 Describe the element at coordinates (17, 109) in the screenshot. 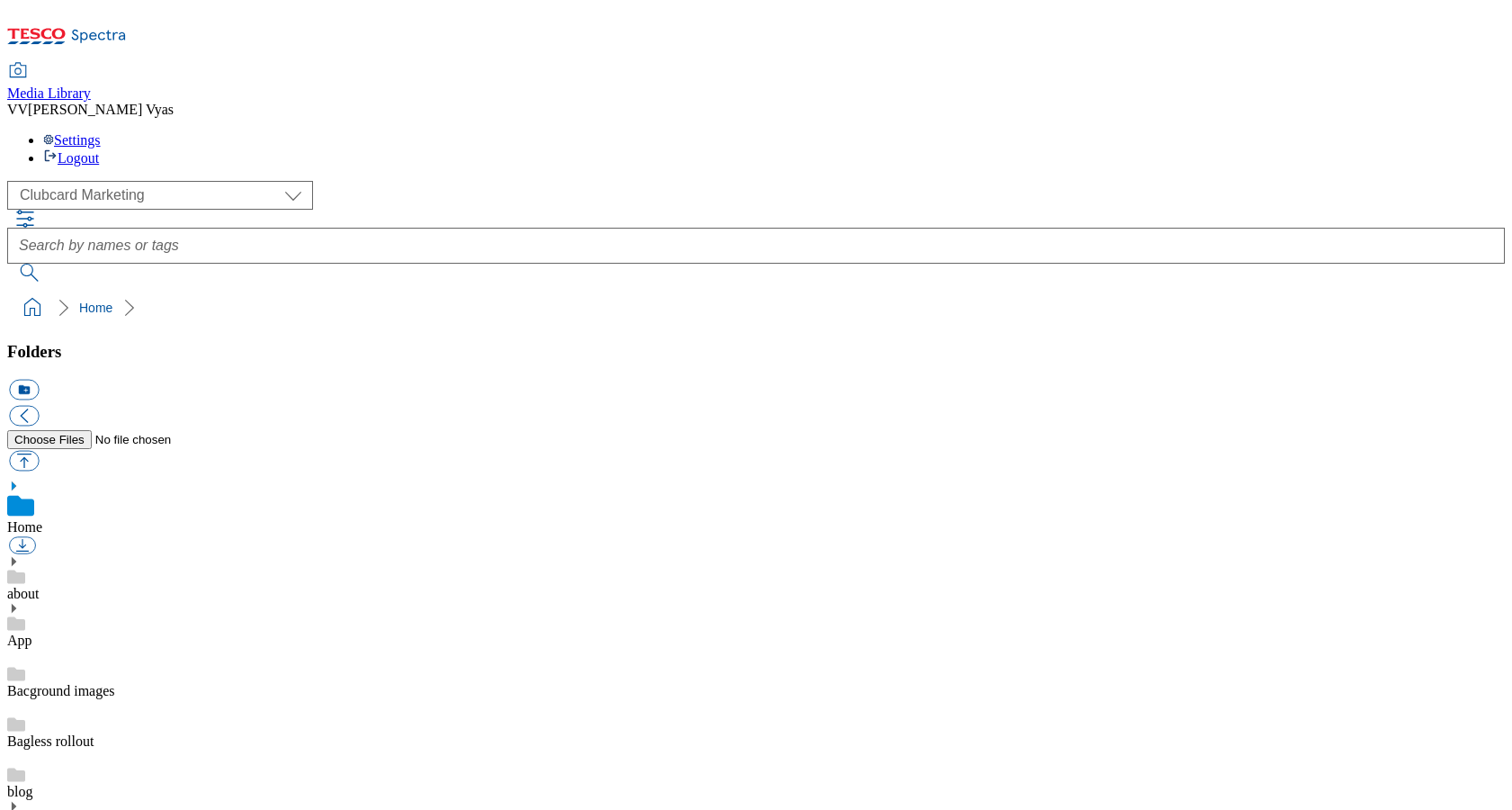

I see `span: VV` at that location.